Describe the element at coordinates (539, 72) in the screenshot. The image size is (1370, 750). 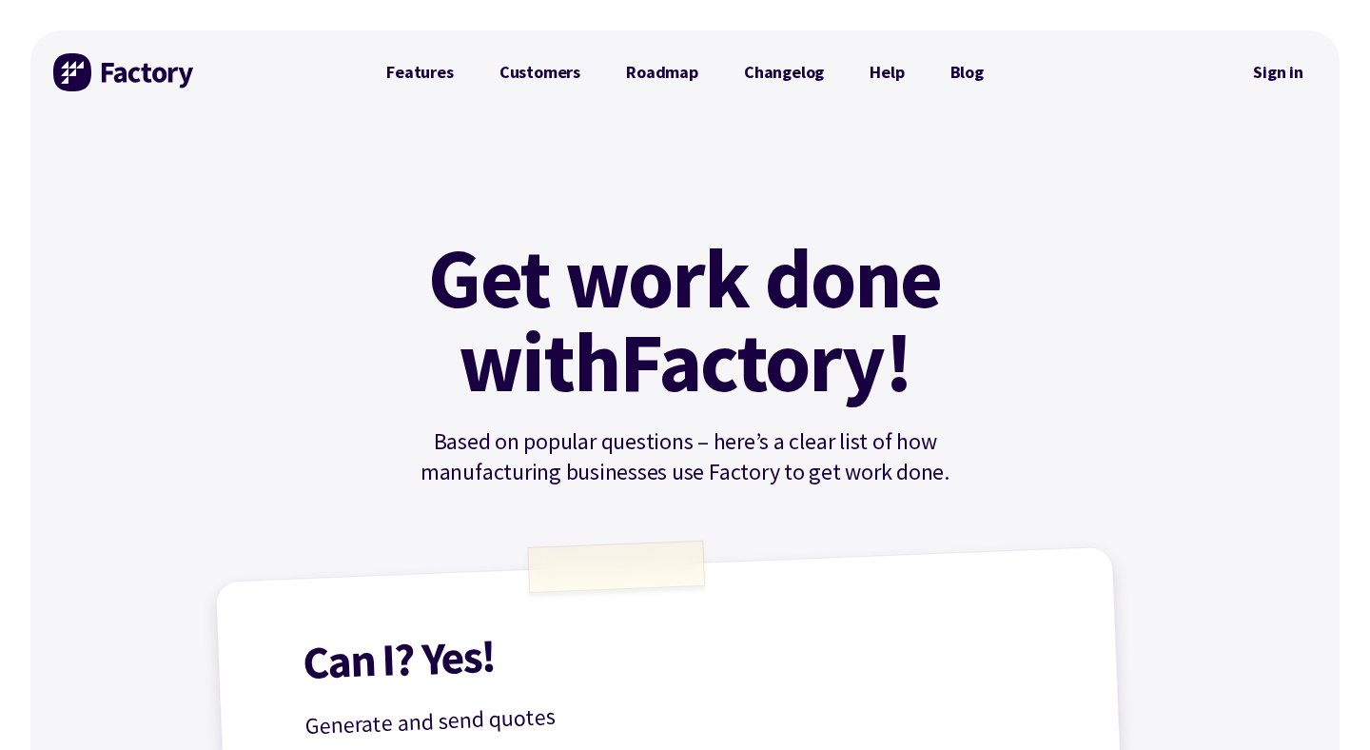
I see `a: Customers` at that location.